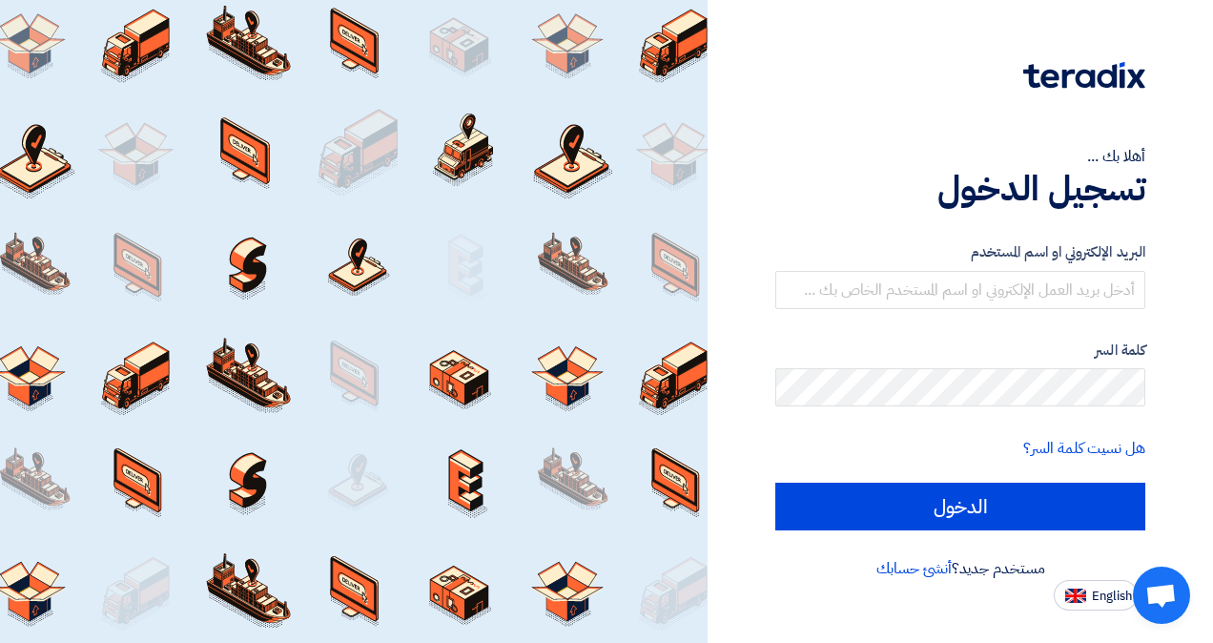 The width and height of the screenshot is (1213, 643). What do you see at coordinates (960, 568) in the screenshot?
I see `div: مستخدم جديد؟` at bounding box center [960, 568].